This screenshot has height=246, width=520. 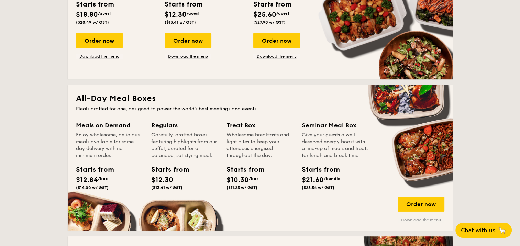 I want to click on div: Carefully-crafted boxes featuring highlights from our buffet, curated for a balanced, satisfying ..., so click(x=185, y=145).